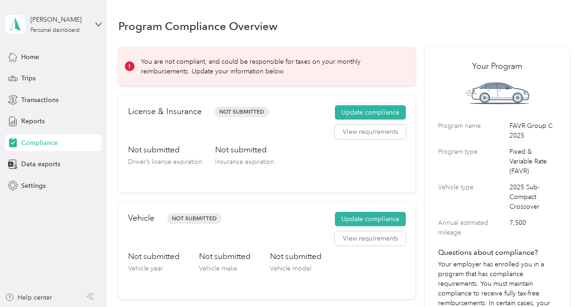 The image size is (585, 307). Describe the element at coordinates (29, 297) in the screenshot. I see `button: Help center` at that location.